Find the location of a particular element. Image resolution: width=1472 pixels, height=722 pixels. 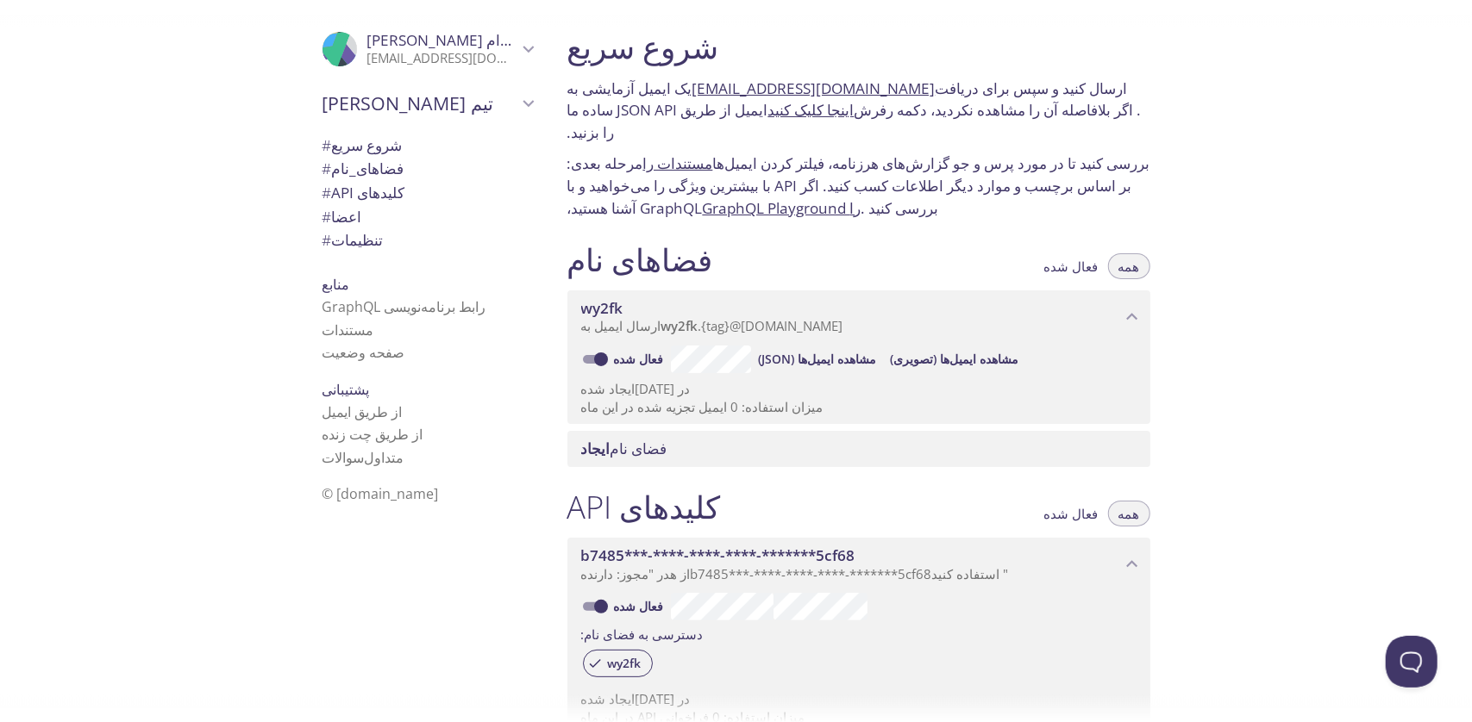

div: تیم علی اکبر is located at coordinates (428, 103).